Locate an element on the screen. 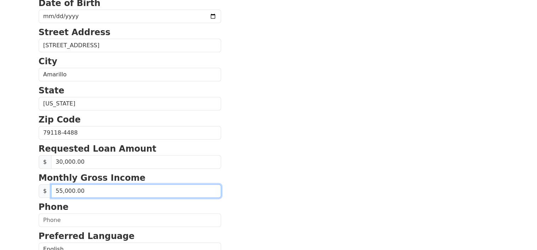 This screenshot has width=537, height=250. strong: Street Address is located at coordinates (75, 32).